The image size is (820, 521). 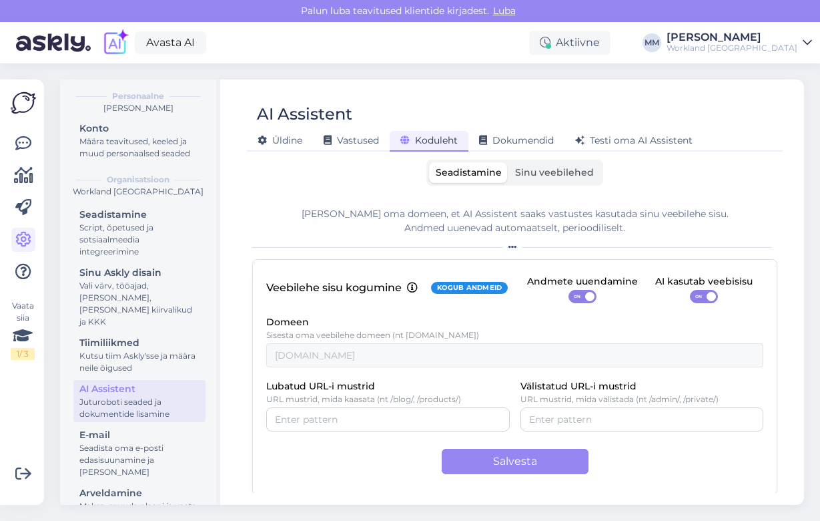 What do you see at coordinates (23, 330) in the screenshot?
I see `div: Vaata siia` at bounding box center [23, 330].